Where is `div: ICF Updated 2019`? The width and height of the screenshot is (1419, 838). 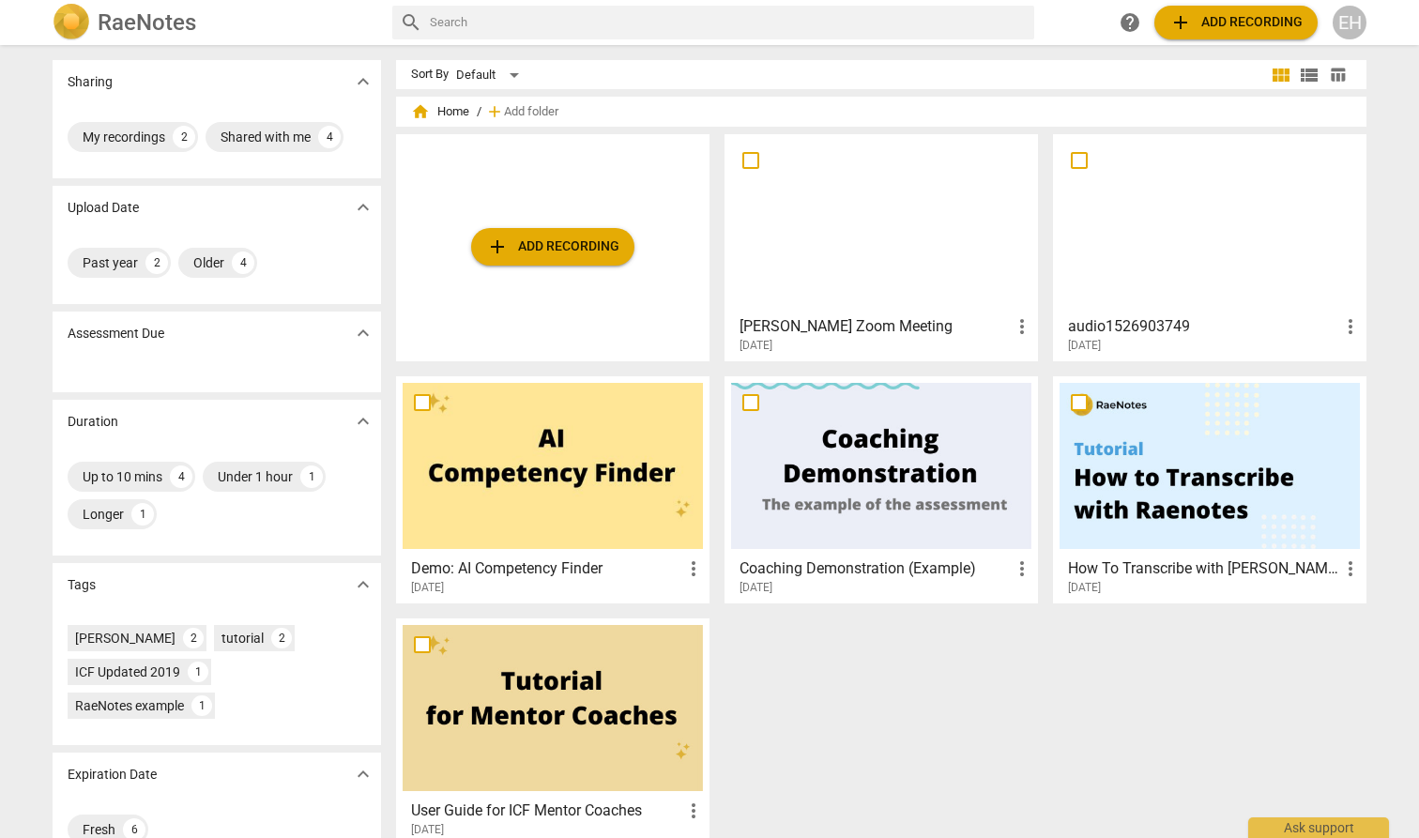 div: ICF Updated 2019 is located at coordinates (128, 672).